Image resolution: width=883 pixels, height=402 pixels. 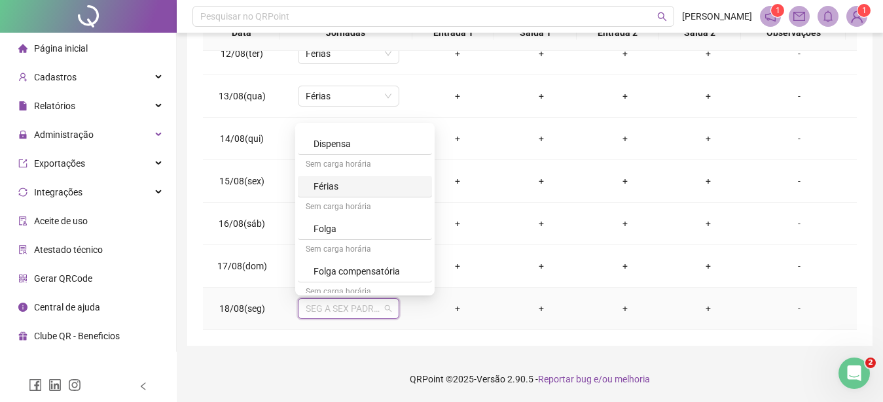 What do you see at coordinates (75, 385) in the screenshot?
I see `span: instagram` at bounding box center [75, 385].